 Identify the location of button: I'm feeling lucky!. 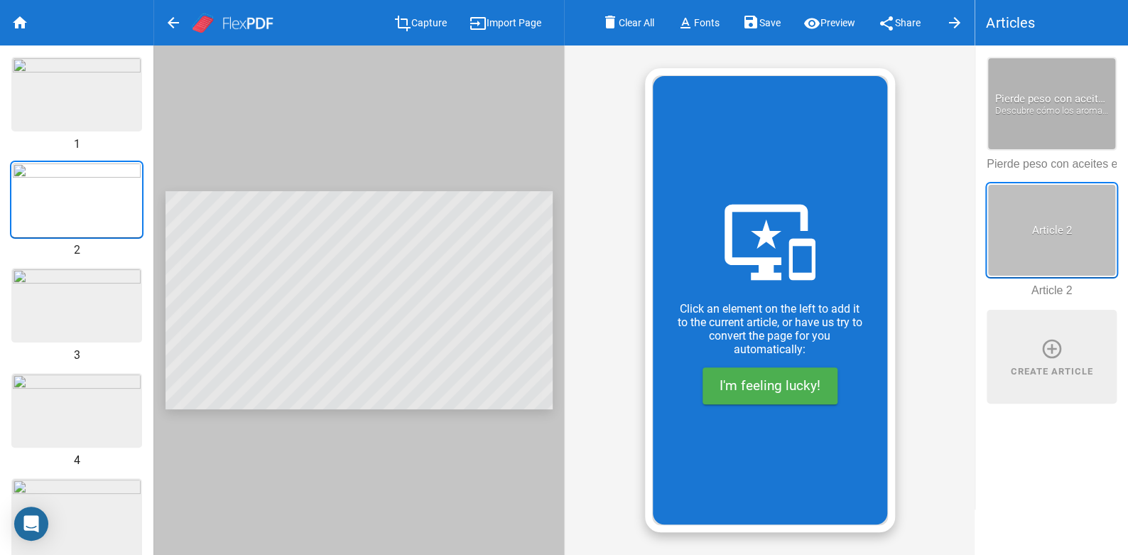
(770, 386).